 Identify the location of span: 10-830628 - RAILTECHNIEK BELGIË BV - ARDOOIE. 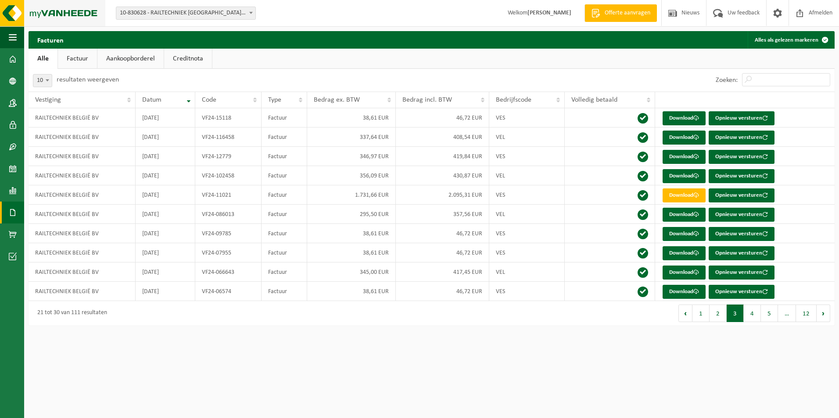
(186, 13).